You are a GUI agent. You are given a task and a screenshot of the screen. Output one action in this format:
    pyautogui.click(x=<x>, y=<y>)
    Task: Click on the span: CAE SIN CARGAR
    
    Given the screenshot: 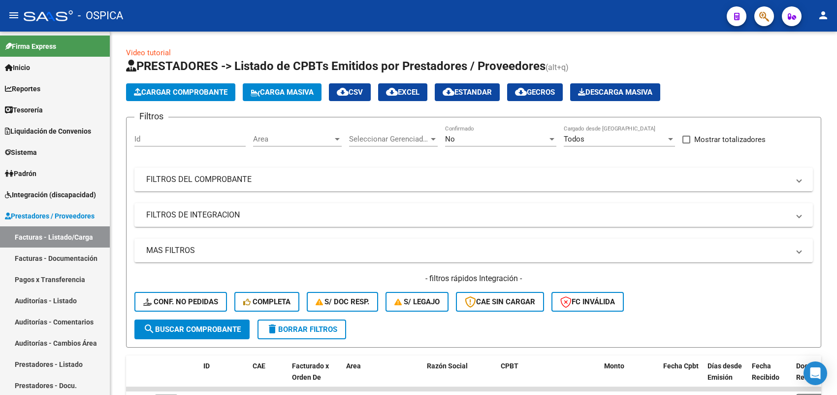 What is the action you would take?
    pyautogui.click(x=500, y=301)
    